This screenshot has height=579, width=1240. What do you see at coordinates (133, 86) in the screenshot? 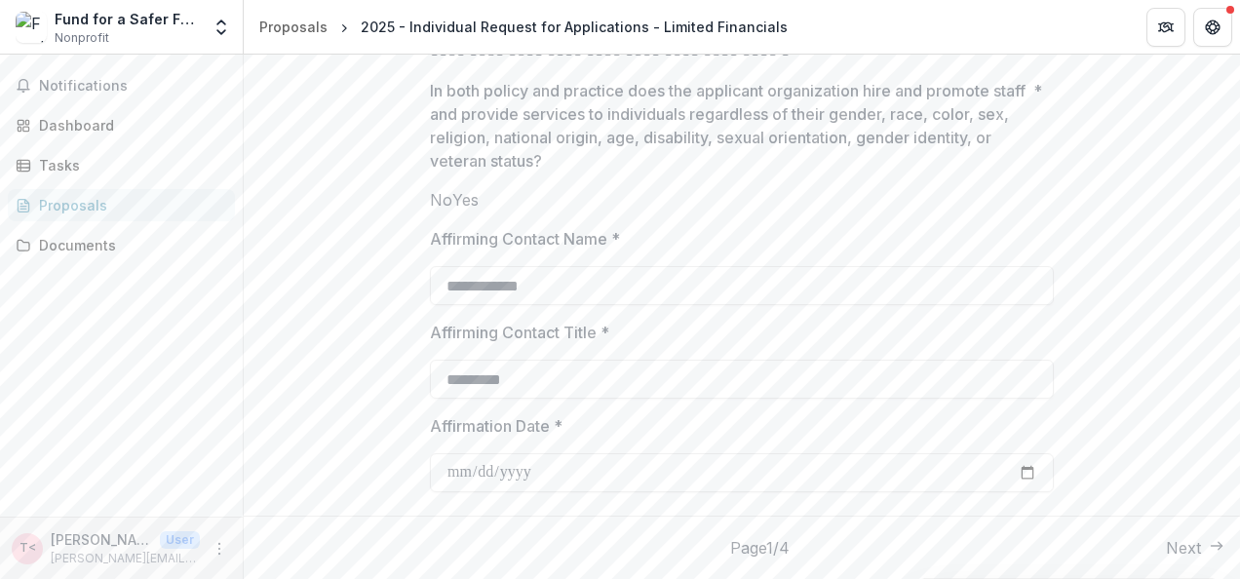
I see `span: Notifications` at bounding box center [133, 86].